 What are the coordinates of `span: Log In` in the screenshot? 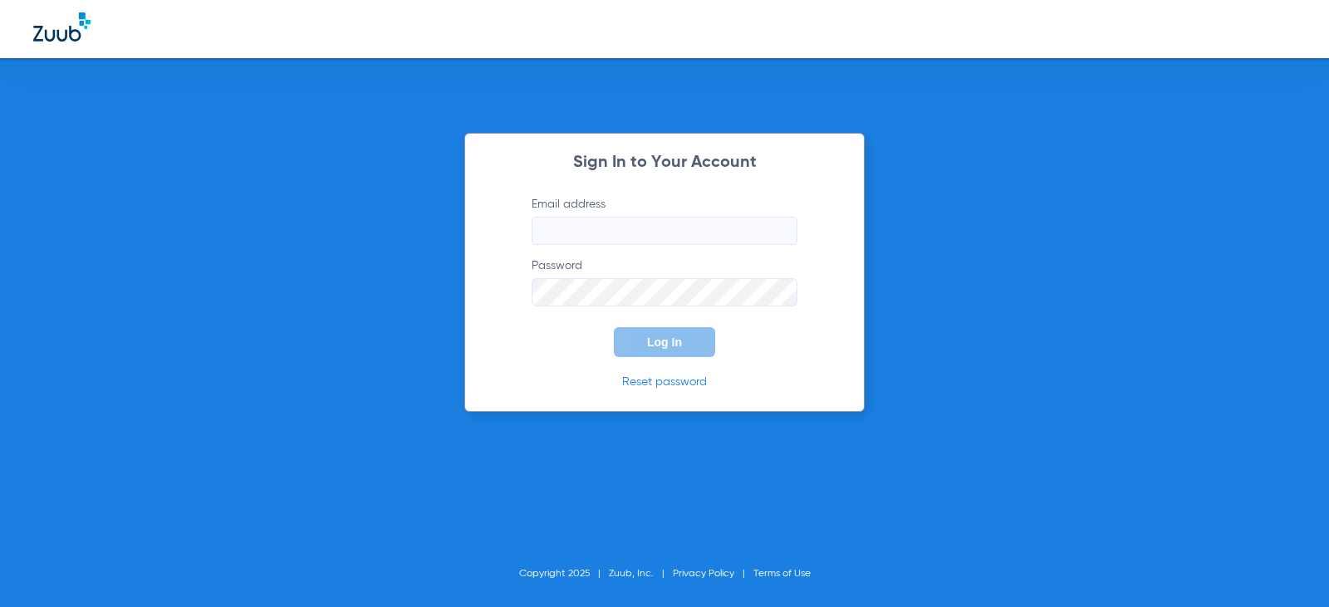 It's located at (665, 342).